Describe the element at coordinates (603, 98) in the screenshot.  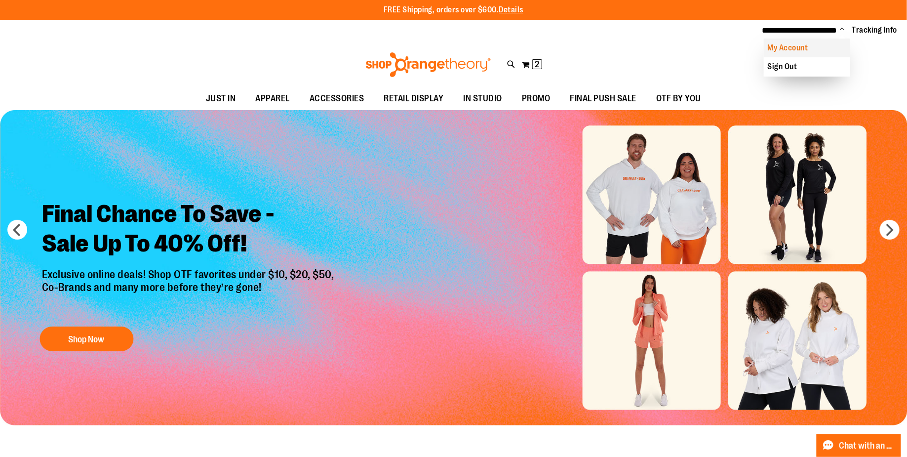
I see `span: FINAL PUSH SALE` at that location.